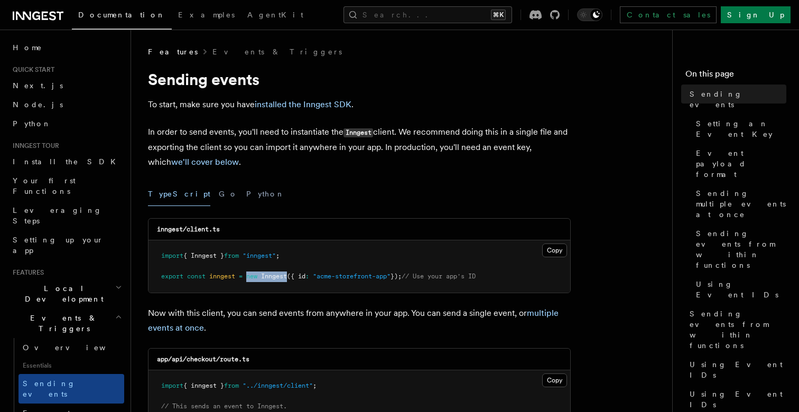 The width and height of the screenshot is (799, 412). What do you see at coordinates (34, 146) in the screenshot?
I see `span: Inngest tour` at bounding box center [34, 146].